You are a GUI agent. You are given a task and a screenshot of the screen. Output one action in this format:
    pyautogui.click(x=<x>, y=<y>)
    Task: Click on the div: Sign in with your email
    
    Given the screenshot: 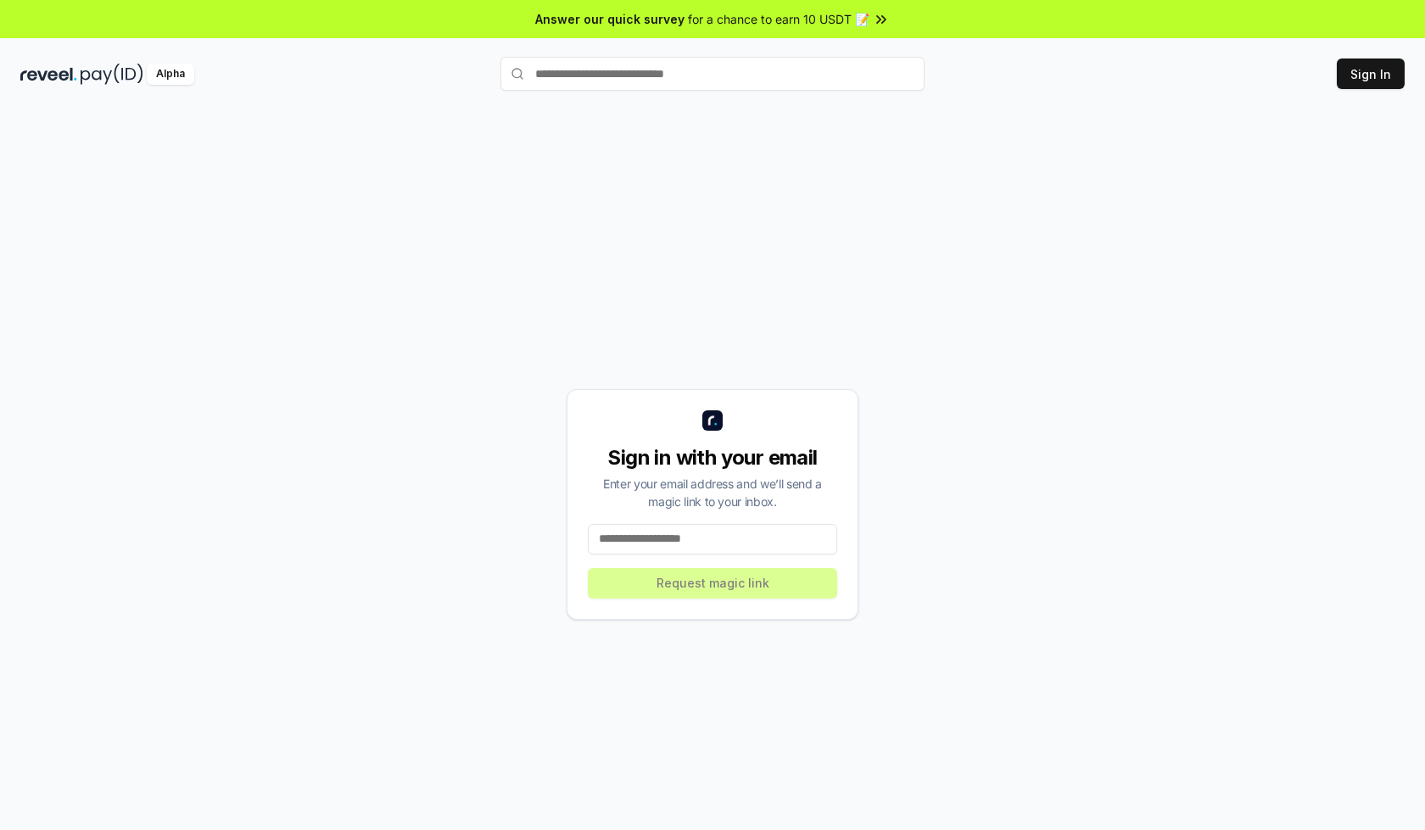 What is the action you would take?
    pyautogui.click(x=712, y=458)
    